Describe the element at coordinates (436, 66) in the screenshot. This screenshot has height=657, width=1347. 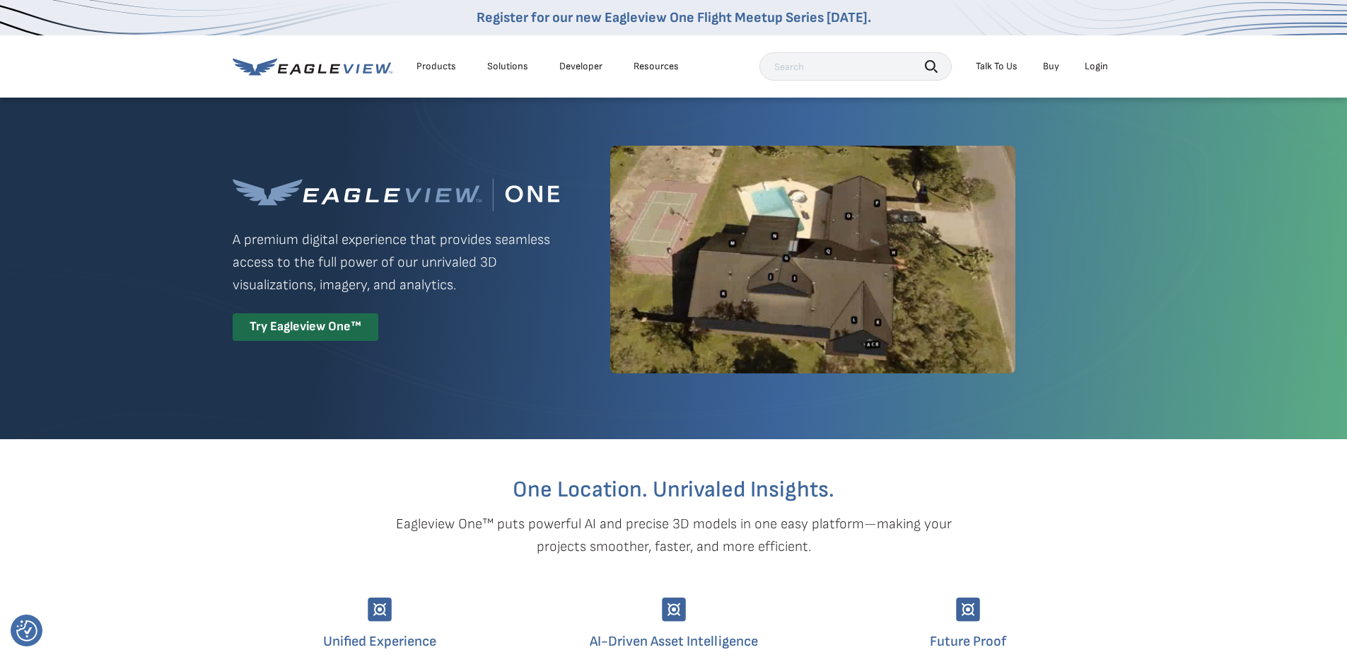
I see `div: Products` at that location.